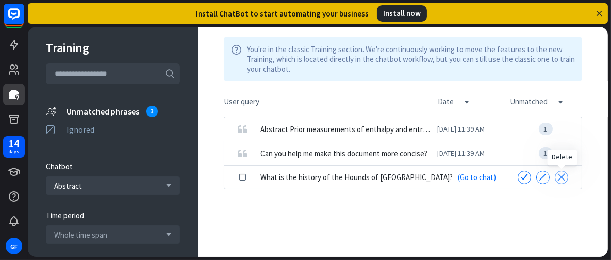 This screenshot has width=611, height=260. What do you see at coordinates (473, 101) in the screenshot?
I see `div: date` at bounding box center [473, 101].